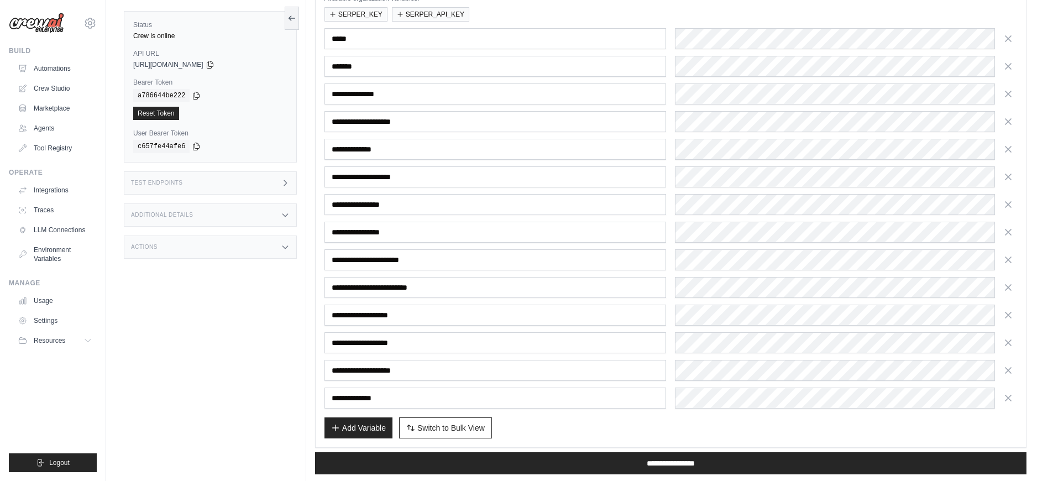 The width and height of the screenshot is (1053, 481). What do you see at coordinates (55, 321) in the screenshot?
I see `a: Settings` at bounding box center [55, 321].